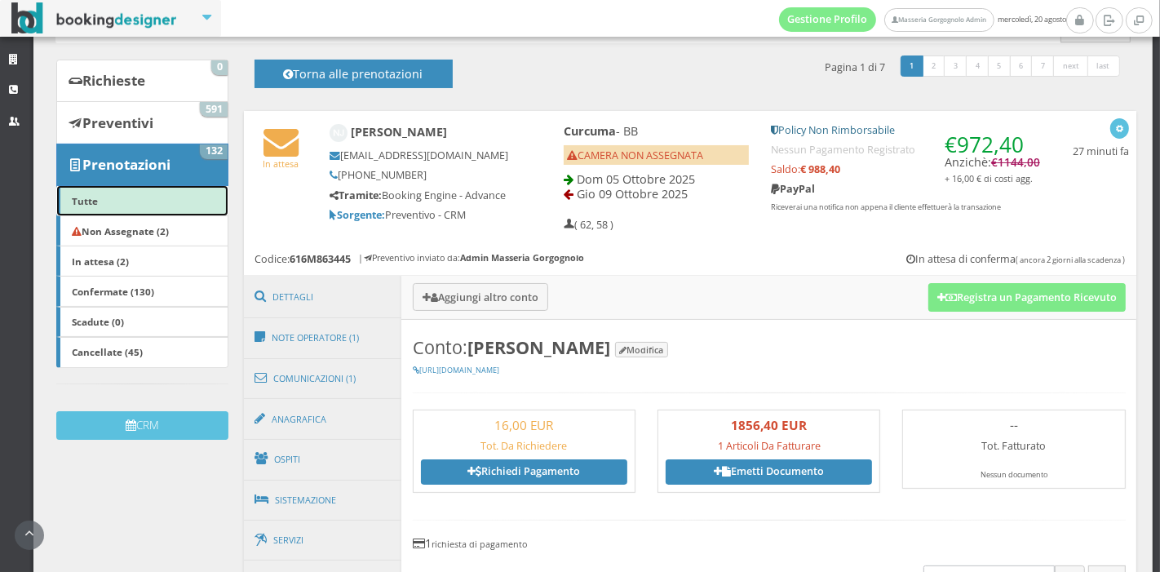 The width and height of the screenshot is (1160, 572). I want to click on h5: Tot. Da Richiedere, so click(524, 446).